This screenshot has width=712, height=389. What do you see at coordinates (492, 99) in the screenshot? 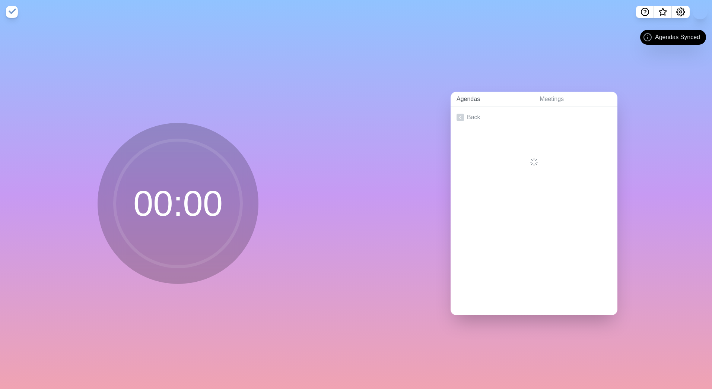
I see `a: Agendas` at bounding box center [492, 99].